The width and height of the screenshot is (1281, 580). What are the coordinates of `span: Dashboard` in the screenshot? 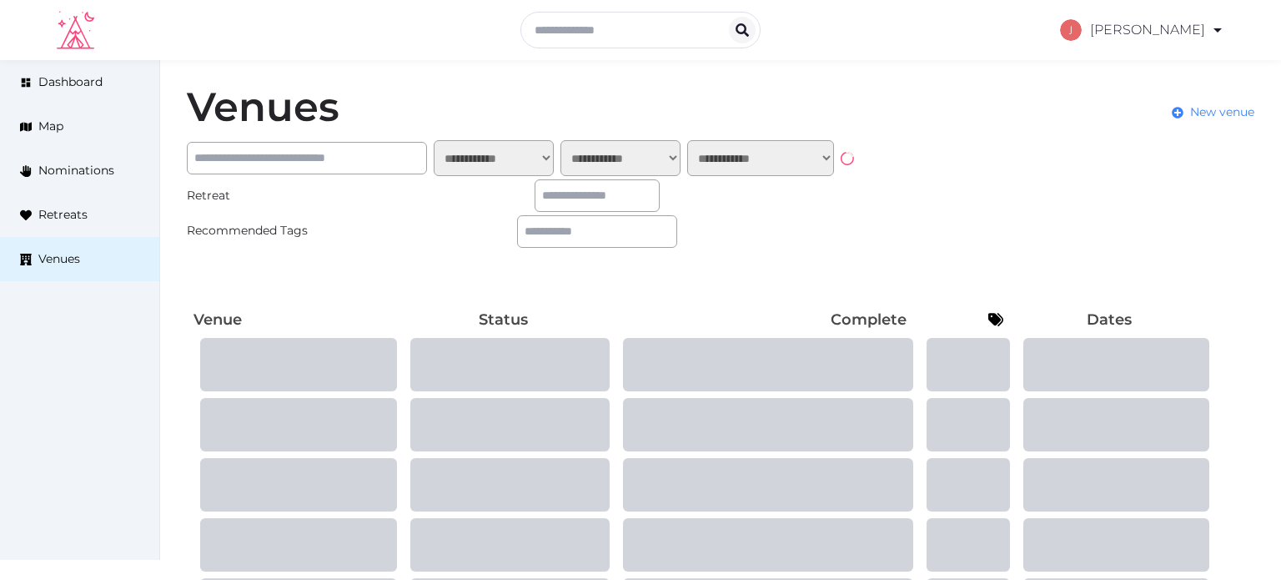 It's located at (70, 82).